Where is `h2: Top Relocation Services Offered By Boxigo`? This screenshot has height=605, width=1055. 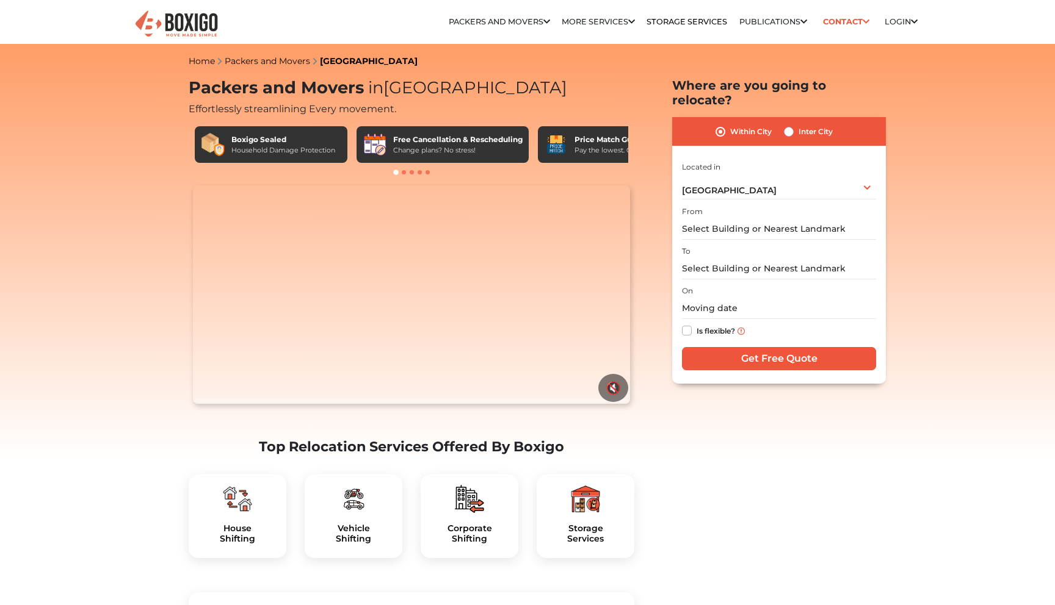 h2: Top Relocation Services Offered By Boxigo is located at coordinates (411, 447).